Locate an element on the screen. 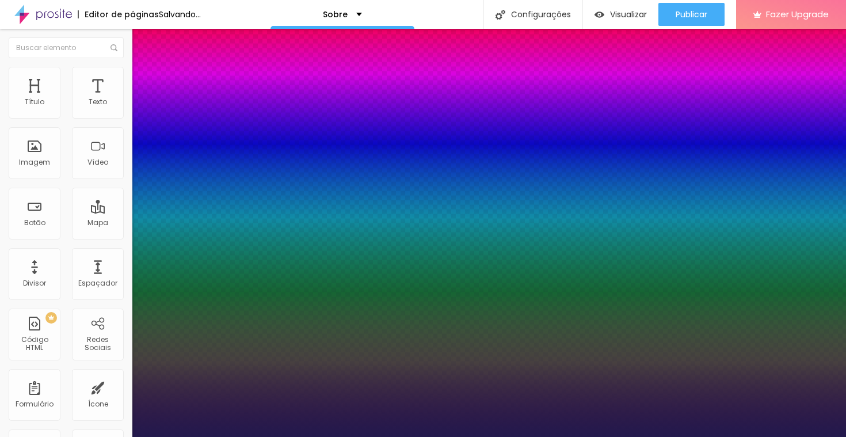 The height and width of the screenshot is (437, 846). button: Visualizar is located at coordinates (620, 14).